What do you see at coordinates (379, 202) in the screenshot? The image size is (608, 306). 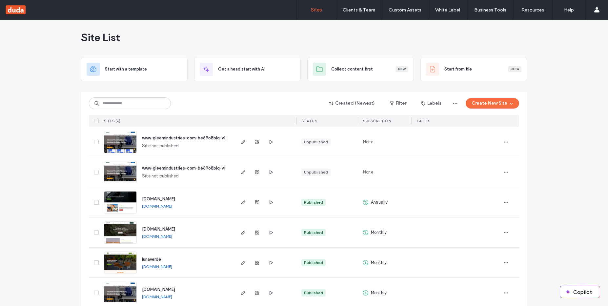 I see `span: Annually` at bounding box center [379, 202].